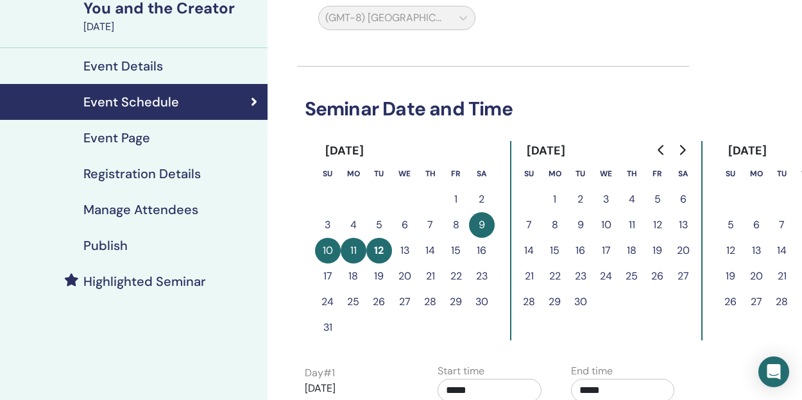  Describe the element at coordinates (105, 246) in the screenshot. I see `h4: Publish` at that location.